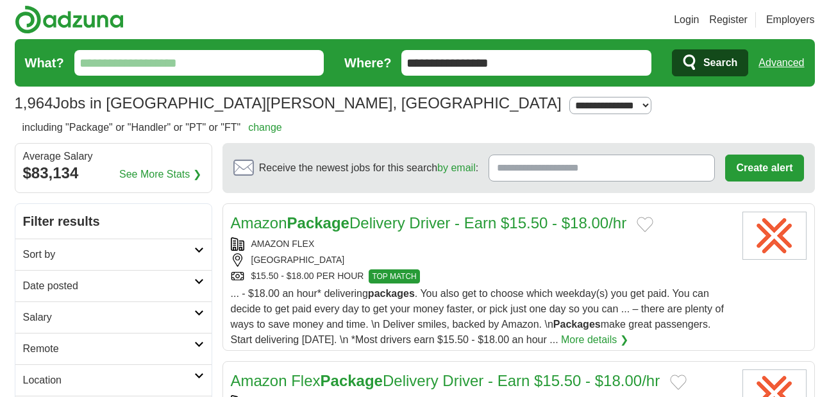 The image size is (829, 397). I want to click on img: Amazon Flex logo, so click(774, 235).